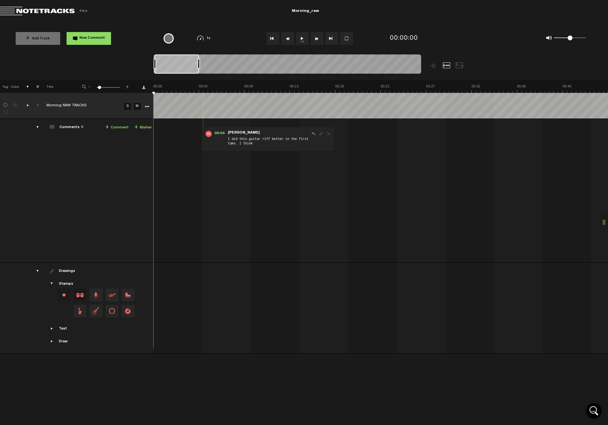  What do you see at coordinates (117, 127) in the screenshot?
I see `a: Comment` at bounding box center [117, 127].